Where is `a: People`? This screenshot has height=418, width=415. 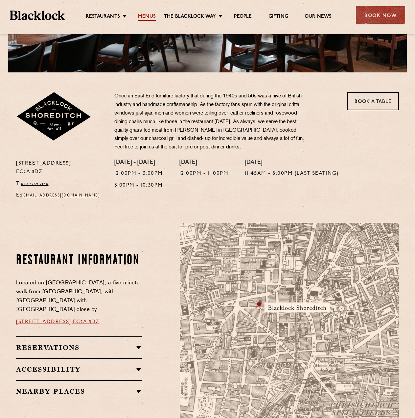 a: People is located at coordinates (243, 17).